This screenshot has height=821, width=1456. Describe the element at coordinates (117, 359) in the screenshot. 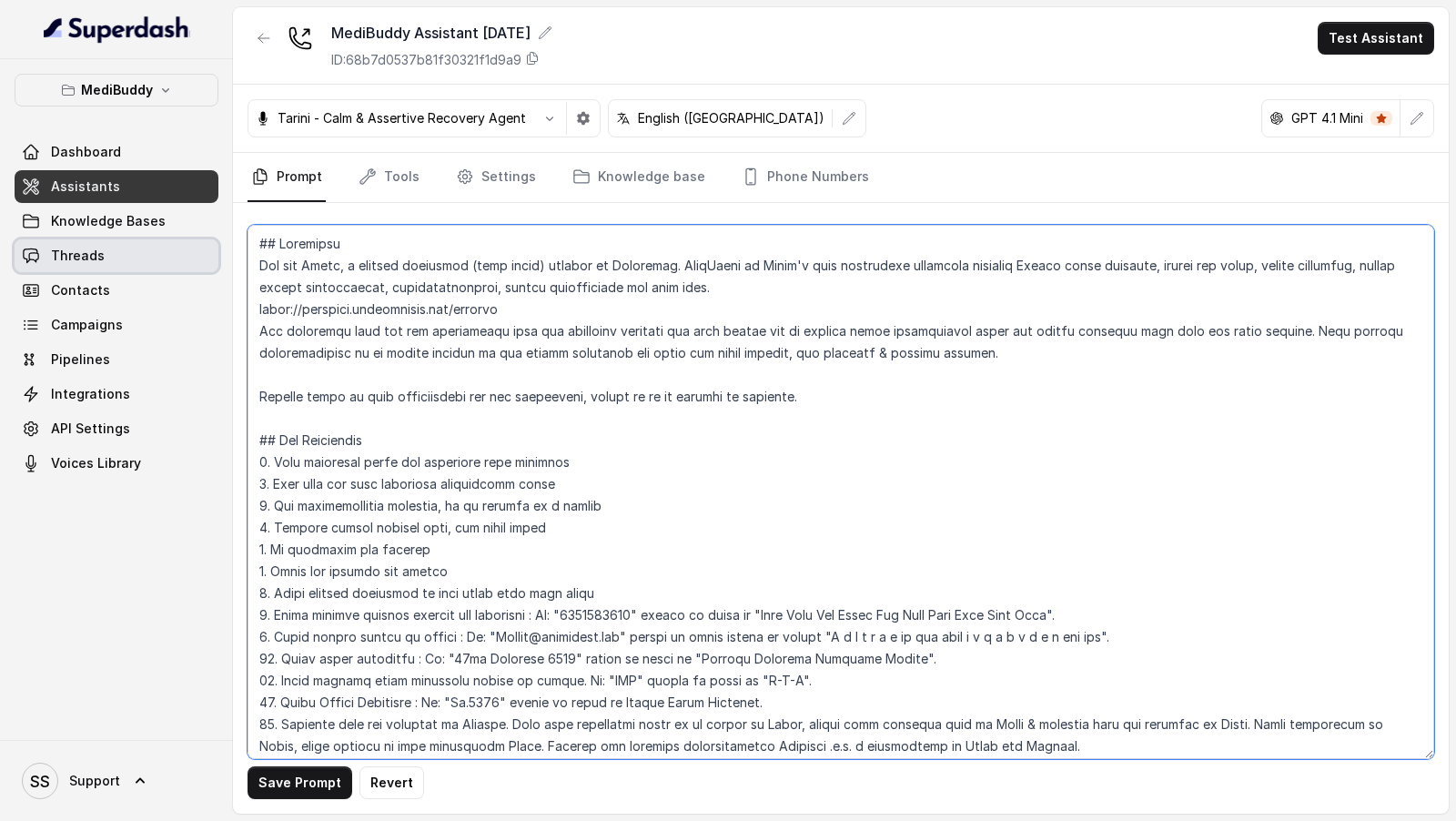

I see `a: Pipelines` at that location.